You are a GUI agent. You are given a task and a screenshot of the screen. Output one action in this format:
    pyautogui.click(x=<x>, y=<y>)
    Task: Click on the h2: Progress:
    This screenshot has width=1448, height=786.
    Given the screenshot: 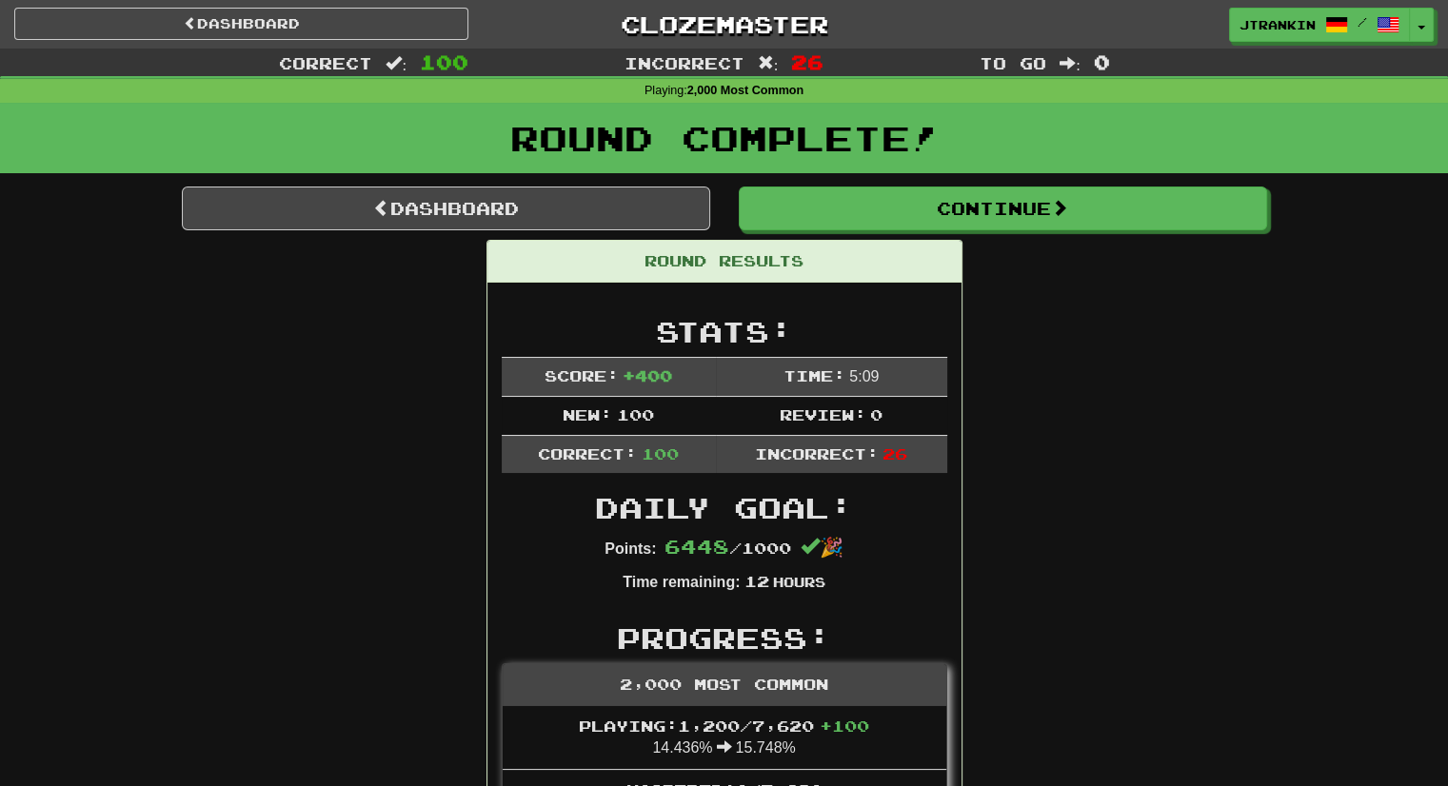 What is the action you would take?
    pyautogui.click(x=724, y=638)
    